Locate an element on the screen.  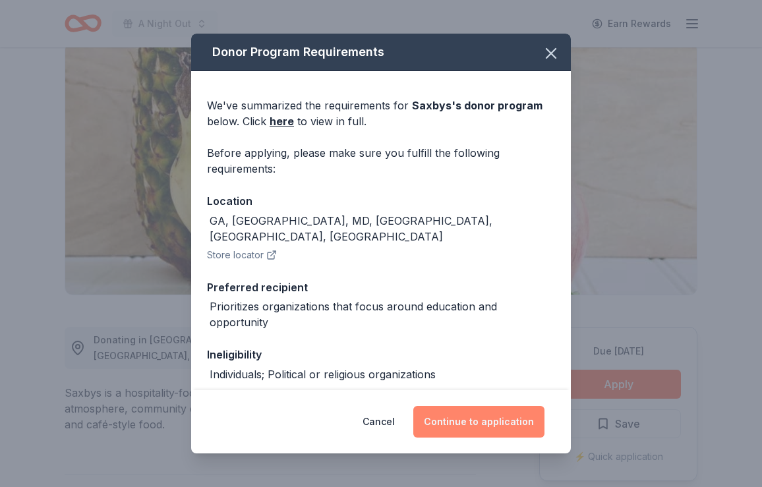
button: Continue to application is located at coordinates (479, 422).